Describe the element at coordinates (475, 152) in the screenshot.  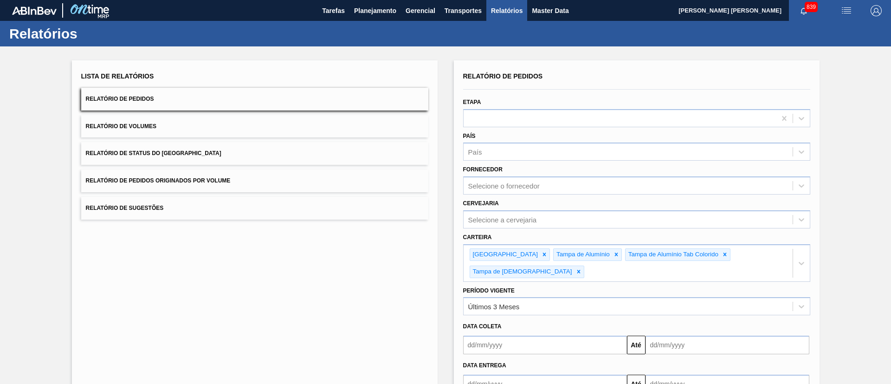
I see `div: País` at that location.